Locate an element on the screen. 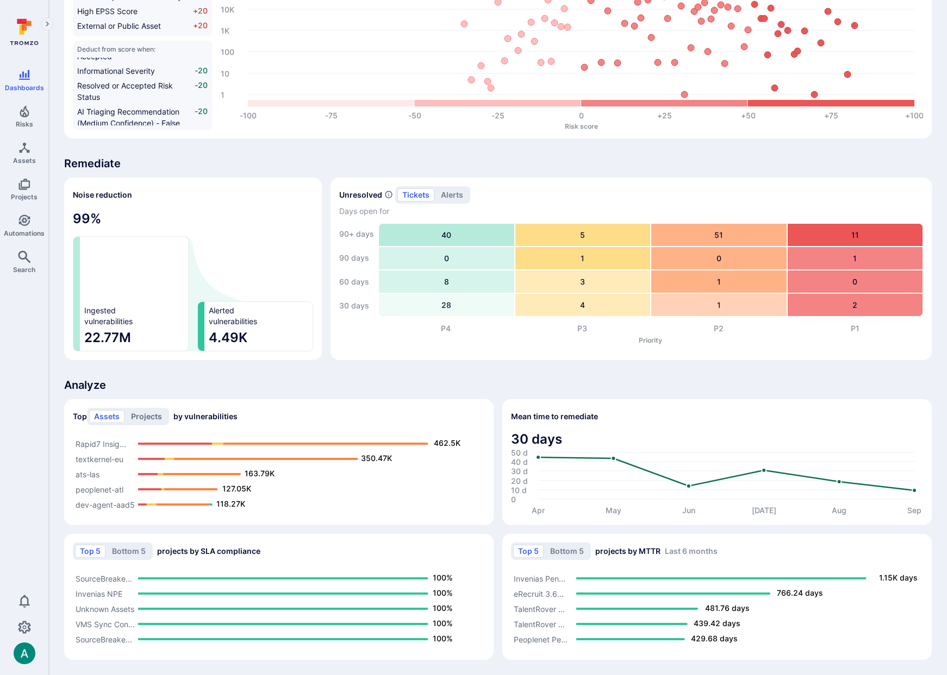 The image size is (947, 675). span: Noise reduction is located at coordinates (102, 195).